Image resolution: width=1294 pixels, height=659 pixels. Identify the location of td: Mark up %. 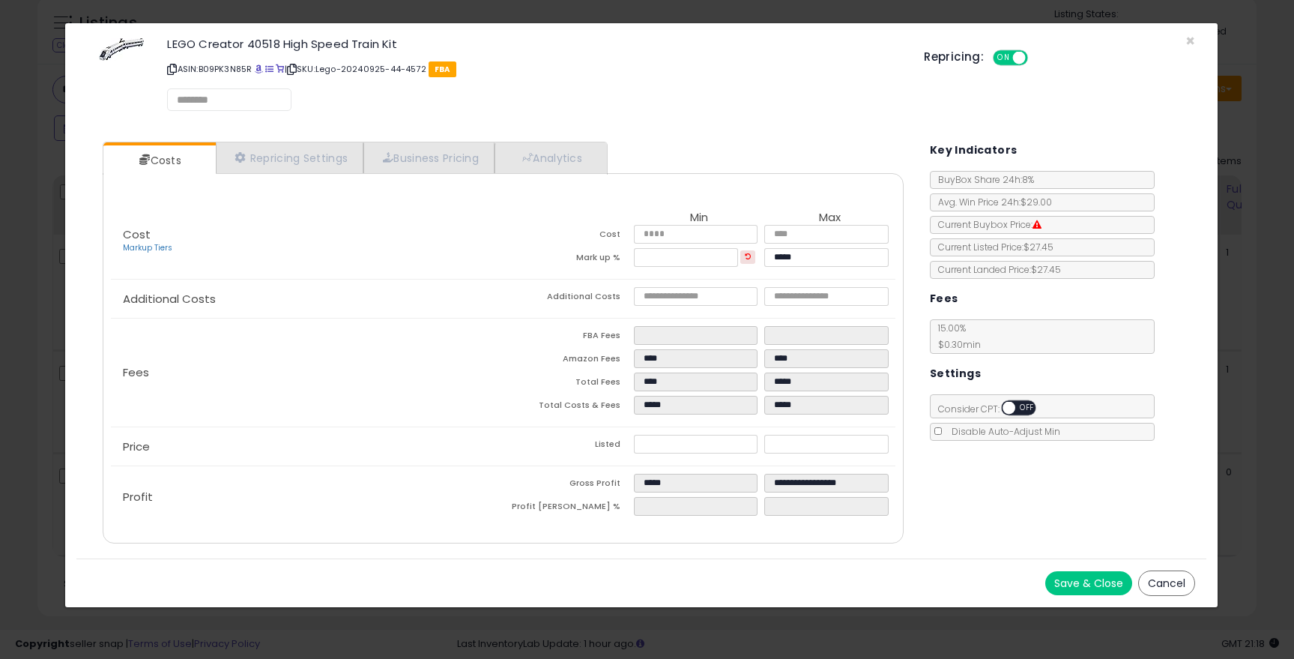
(568, 259).